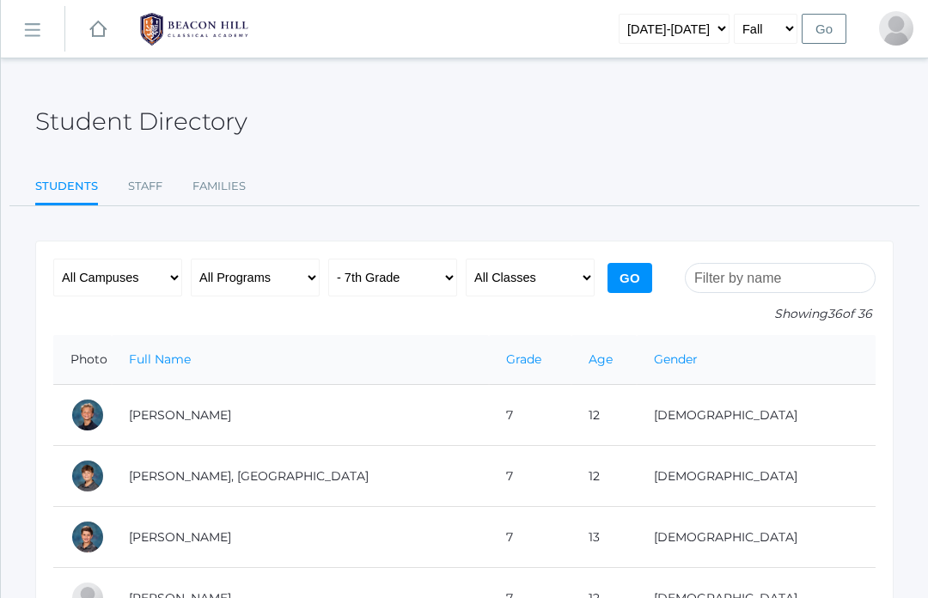  I want to click on a: Full Name, so click(160, 359).